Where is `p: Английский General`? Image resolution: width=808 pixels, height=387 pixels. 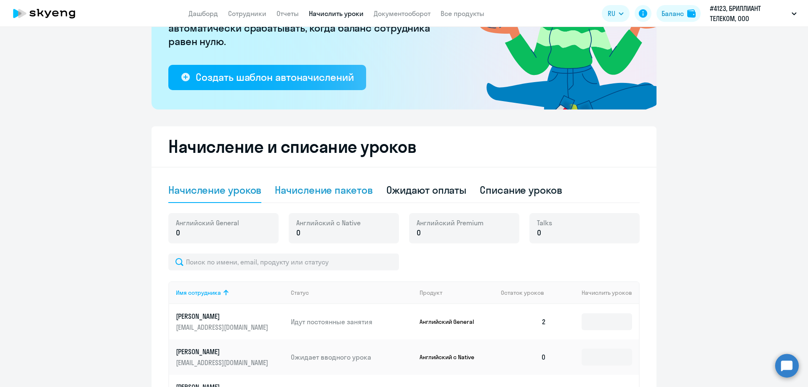
p: Английский General is located at coordinates (451, 322).